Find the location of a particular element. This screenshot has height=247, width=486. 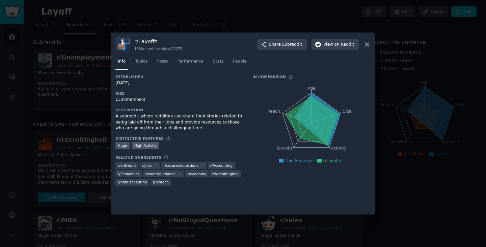

tspan: Activity is located at coordinates (339, 148).